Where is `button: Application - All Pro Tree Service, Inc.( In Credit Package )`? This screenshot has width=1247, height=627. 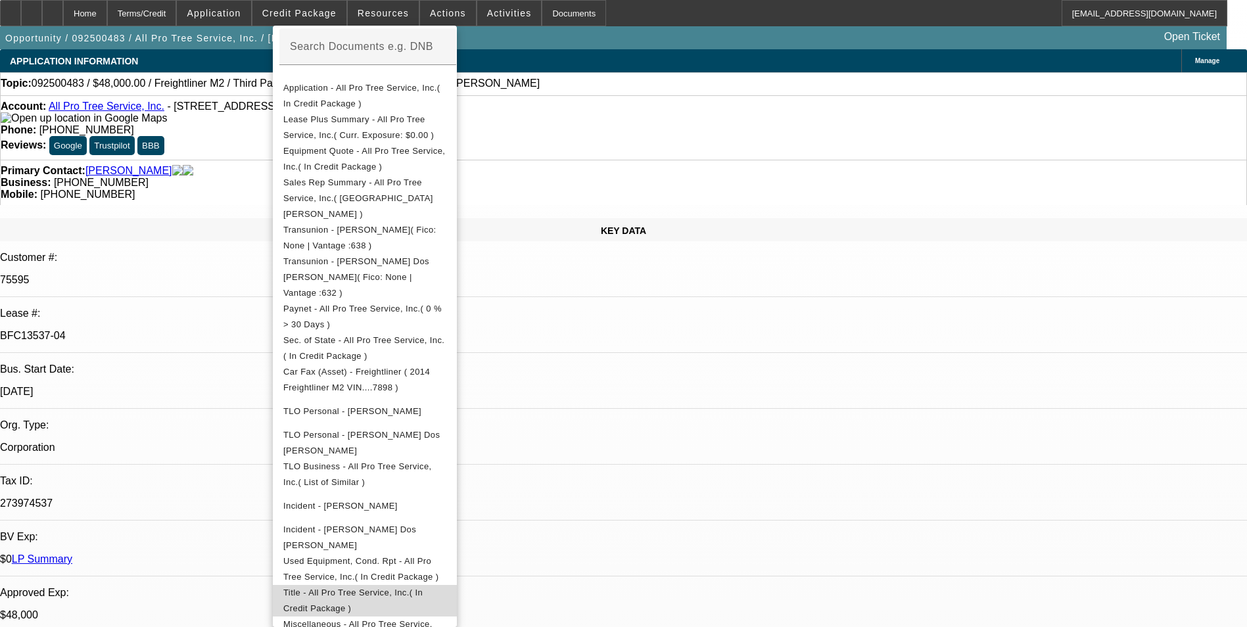
button: Application - All Pro Tree Service, Inc.( In Credit Package ) is located at coordinates (365, 96).